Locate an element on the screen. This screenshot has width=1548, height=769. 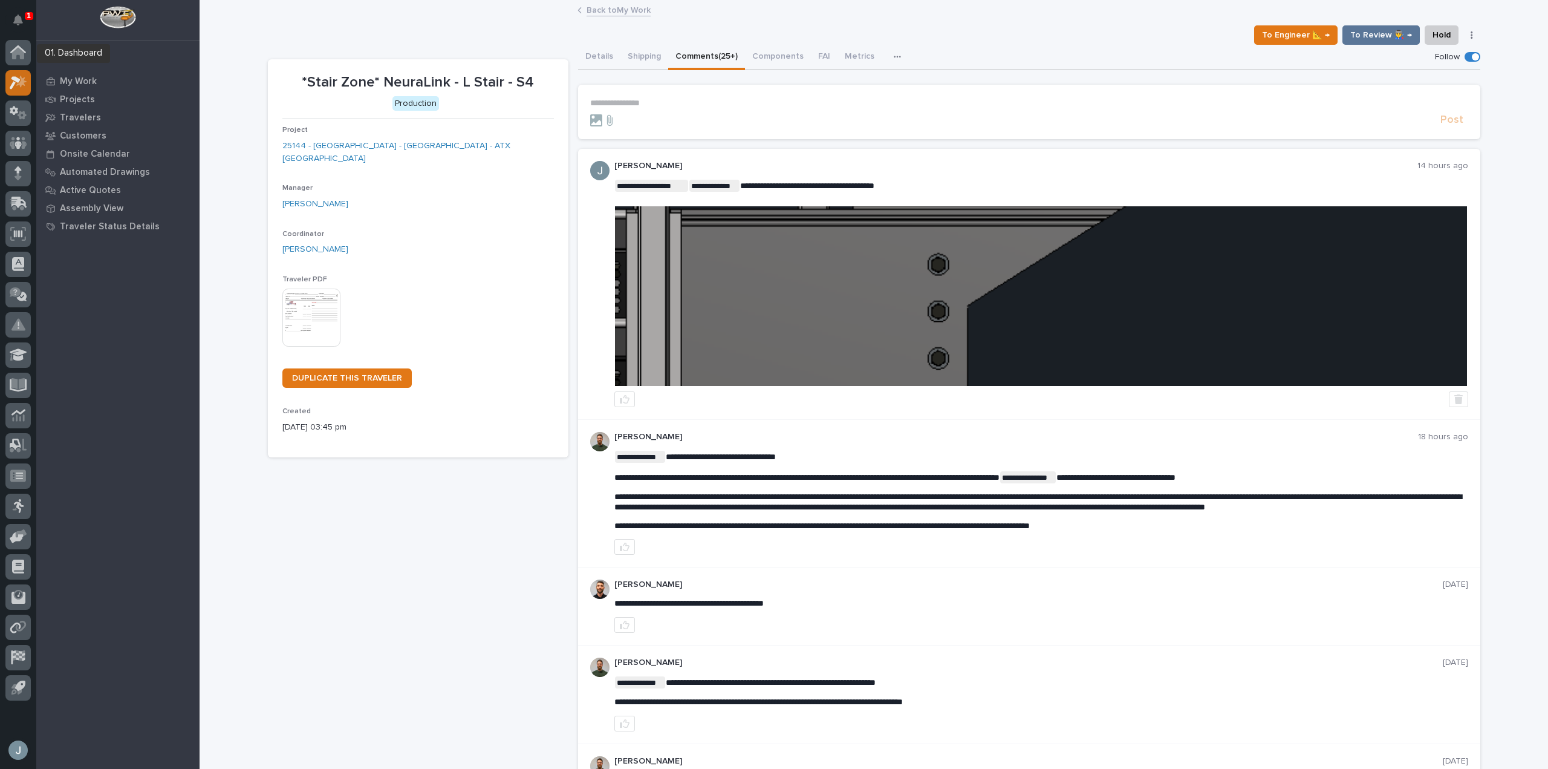
p: 14 hours ago is located at coordinates (1443, 166).